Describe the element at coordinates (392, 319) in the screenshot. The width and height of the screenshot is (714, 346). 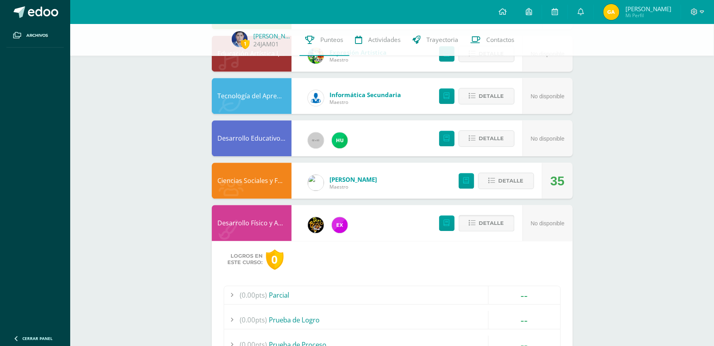
I see `div: Prueba de Logro` at that location.